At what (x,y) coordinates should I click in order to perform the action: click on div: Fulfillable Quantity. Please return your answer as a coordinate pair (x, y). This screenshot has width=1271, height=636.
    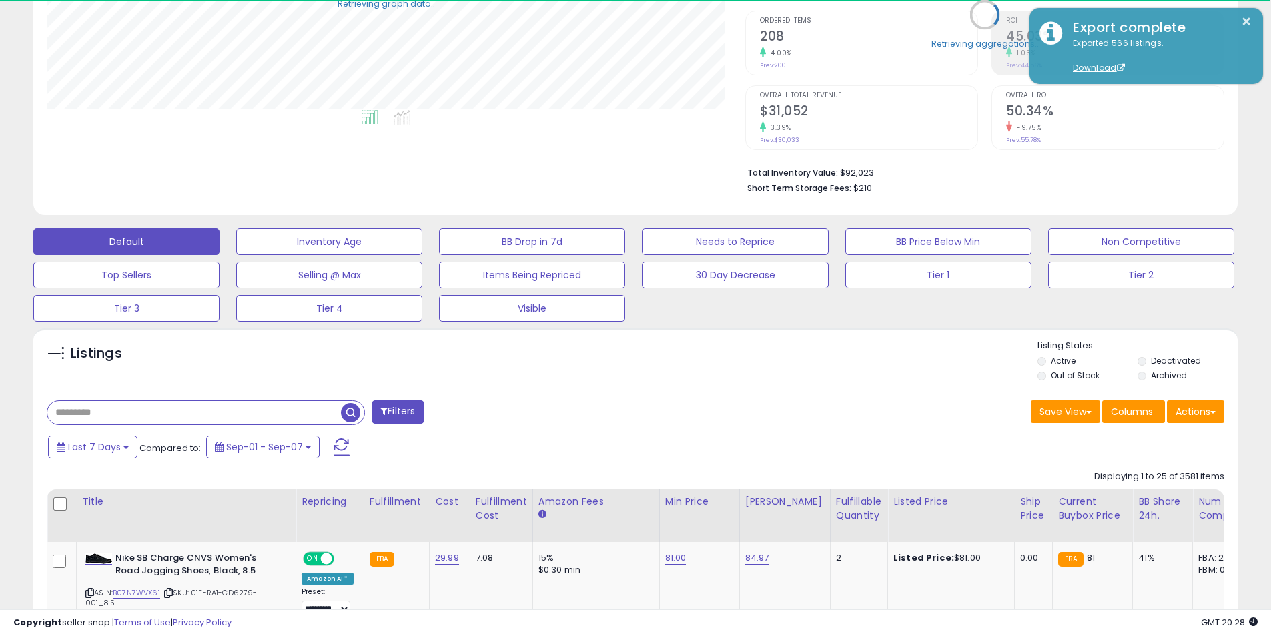
    Looking at the image, I should click on (859, 508).